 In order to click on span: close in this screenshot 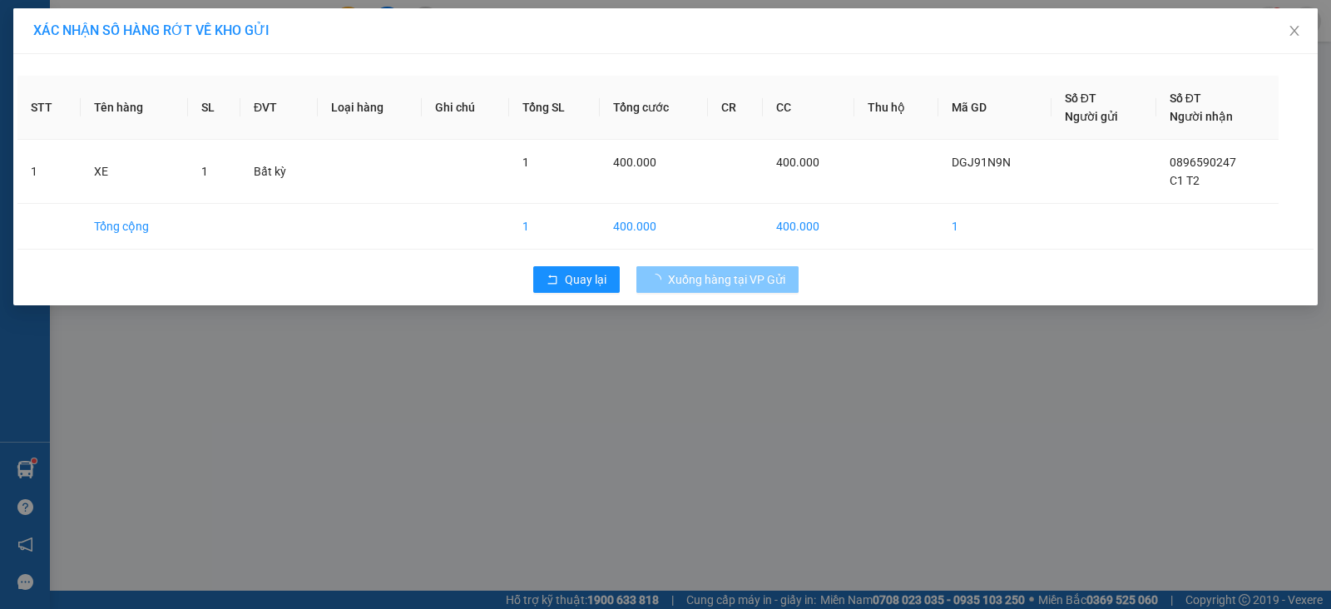, I will do `click(1294, 31)`.